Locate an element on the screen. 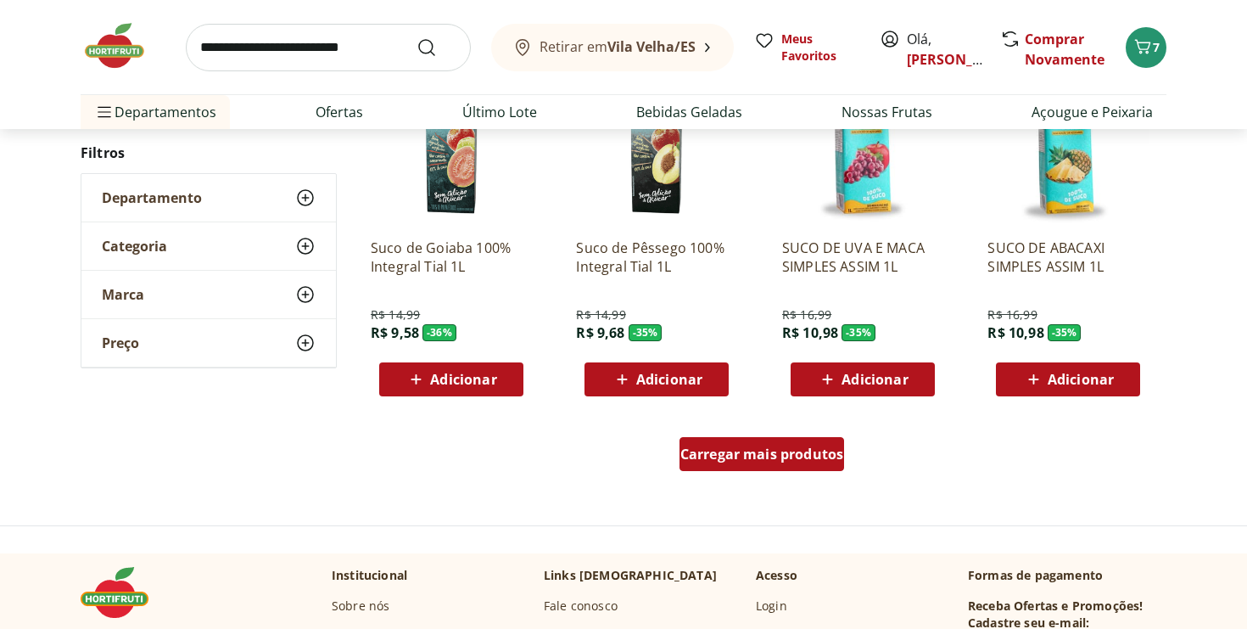 This screenshot has width=1247, height=629. span: Marca is located at coordinates (123, 294).